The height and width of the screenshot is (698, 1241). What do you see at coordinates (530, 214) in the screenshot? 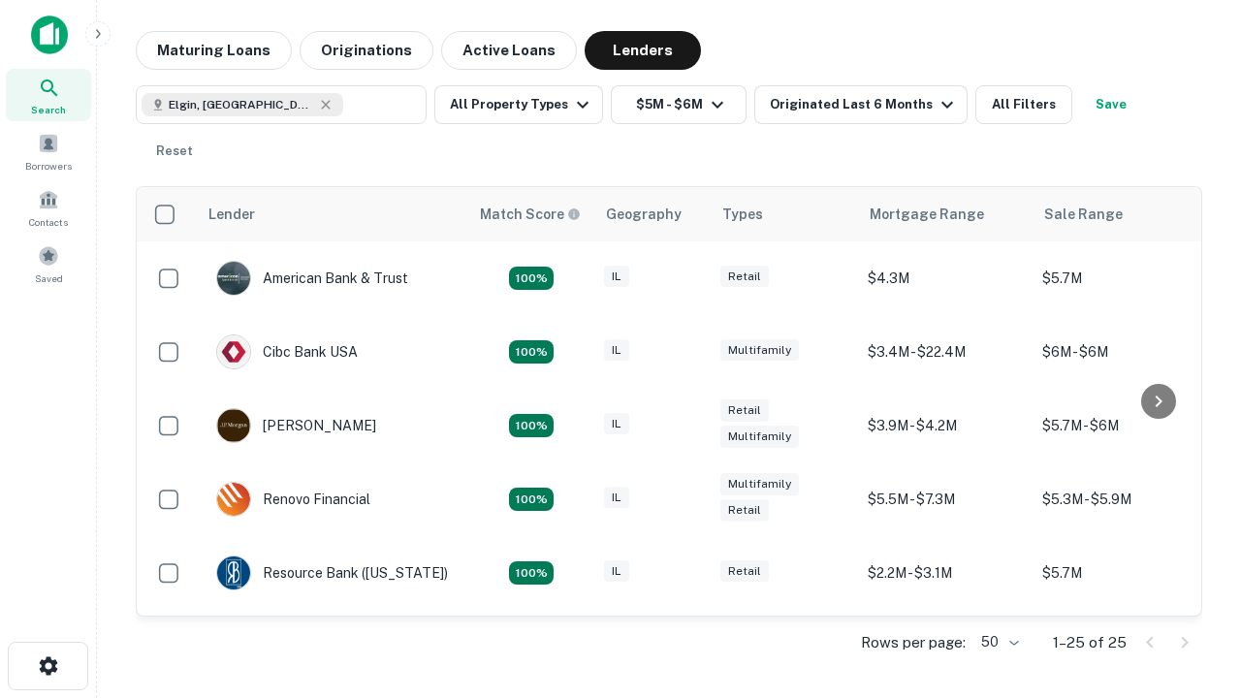
I see `div: Capitalize uses an advanced AI algorithm to match your search with the best lender. The match sco...` at bounding box center [530, 214].